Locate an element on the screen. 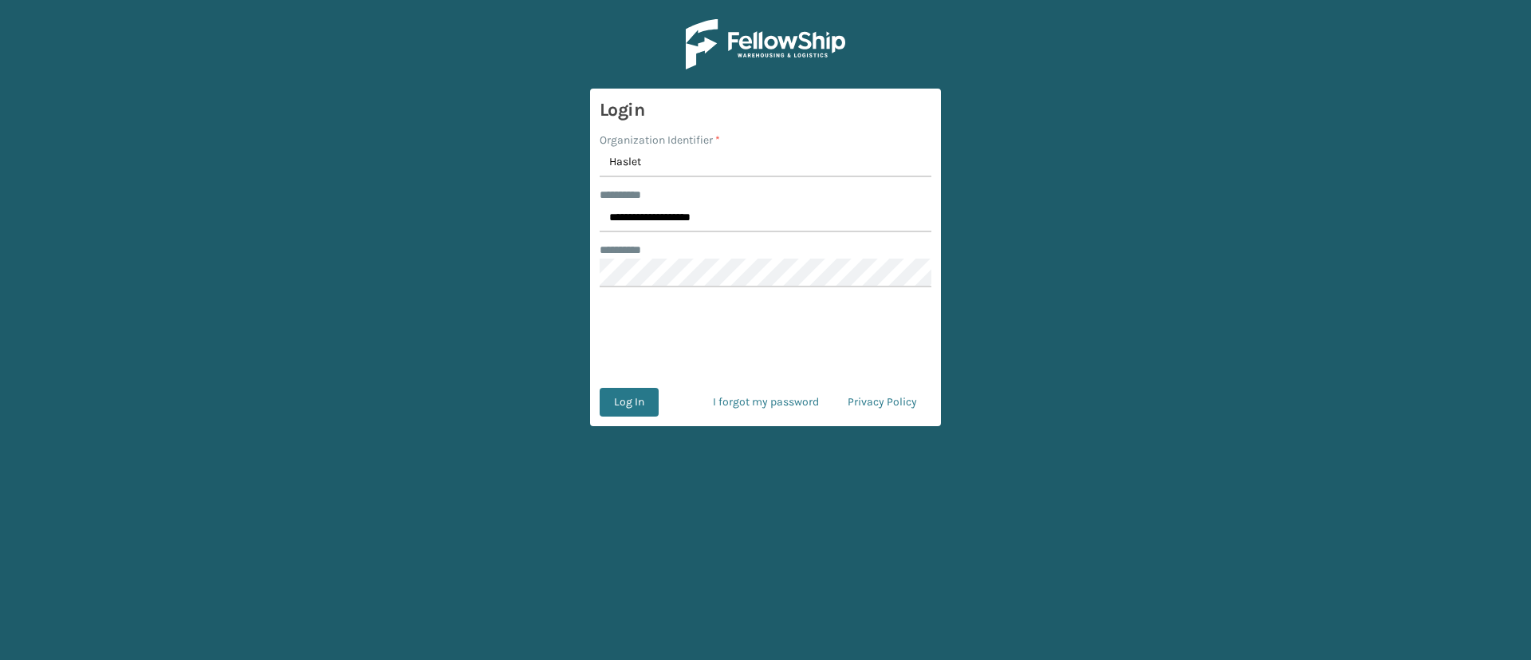 This screenshot has width=1531, height=660. h3: Login is located at coordinates (766, 110).